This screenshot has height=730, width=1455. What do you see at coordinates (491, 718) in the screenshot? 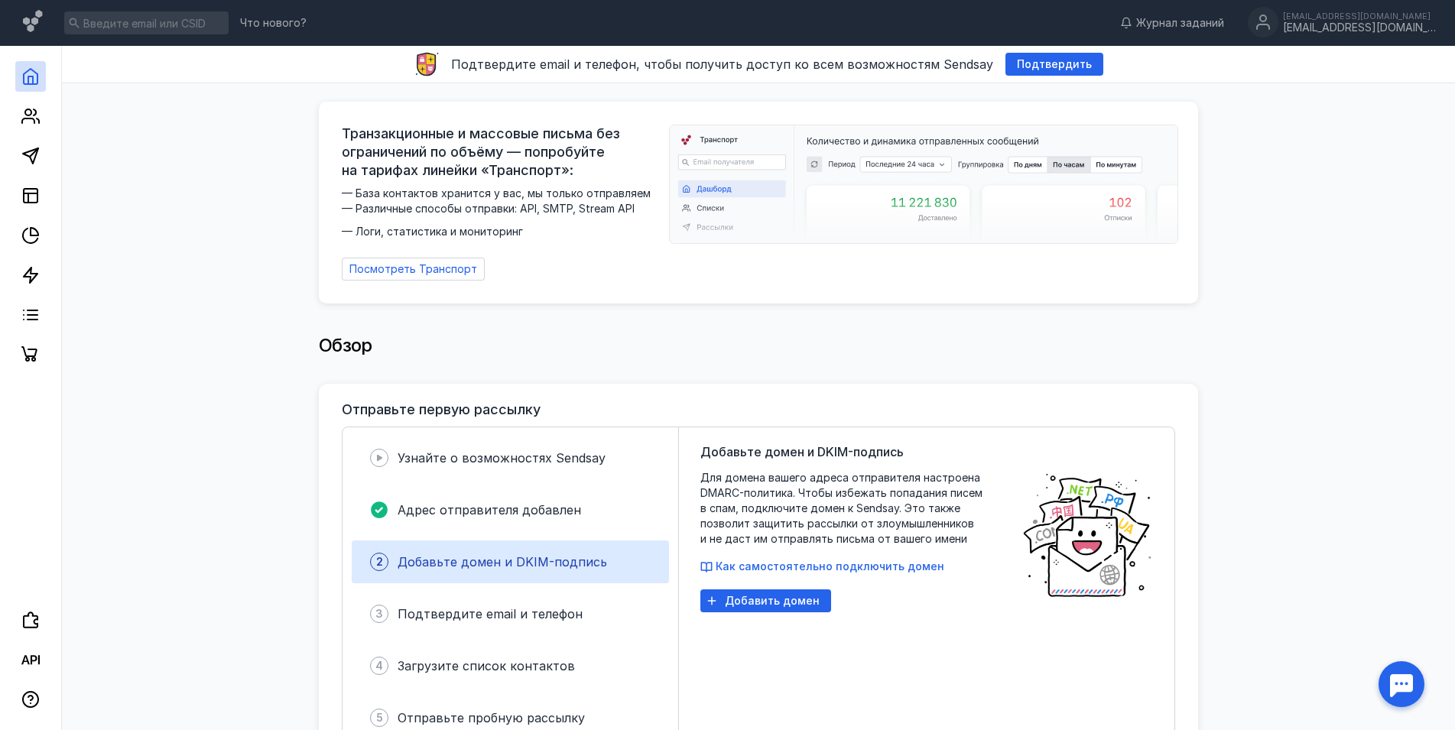
I see `span: Отправьте пробную рассылку` at bounding box center [491, 718].